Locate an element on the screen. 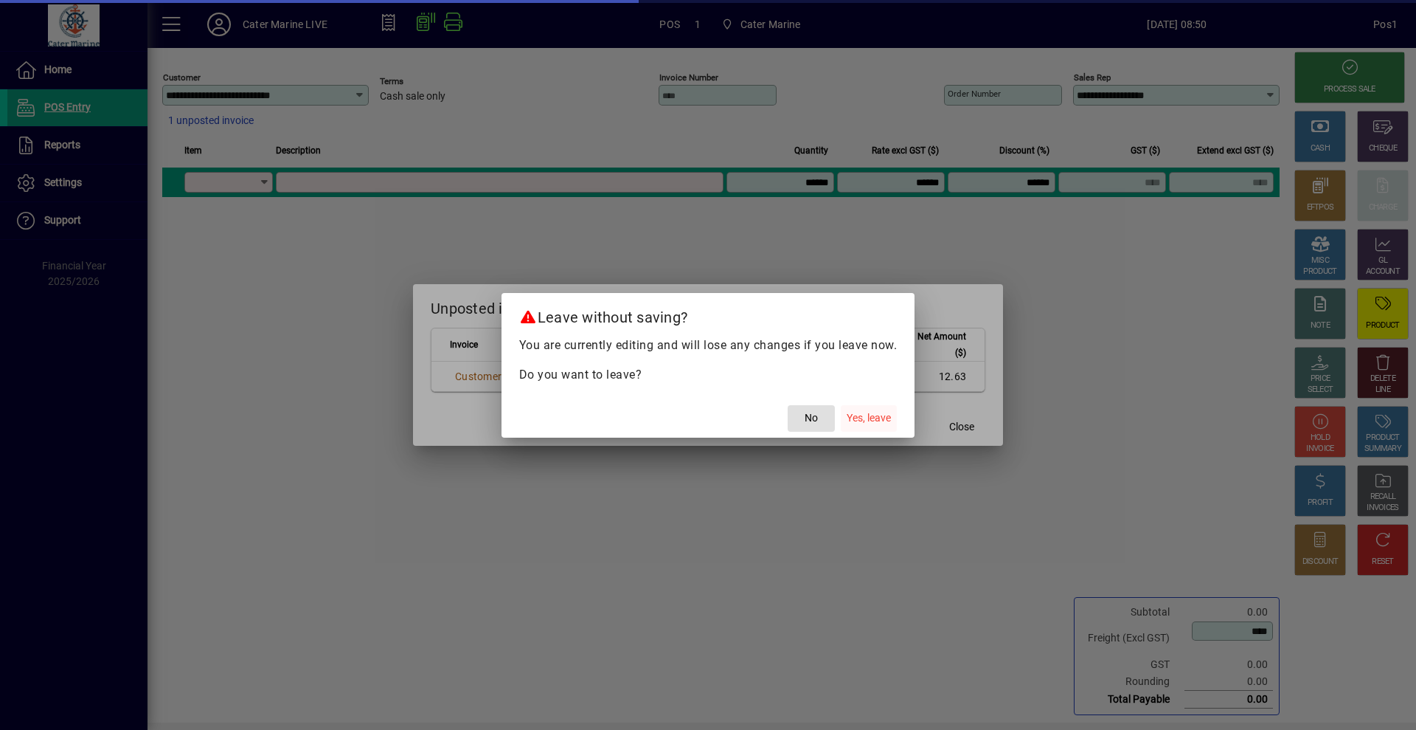 The image size is (1416, 730). button: No is located at coordinates (812, 418).